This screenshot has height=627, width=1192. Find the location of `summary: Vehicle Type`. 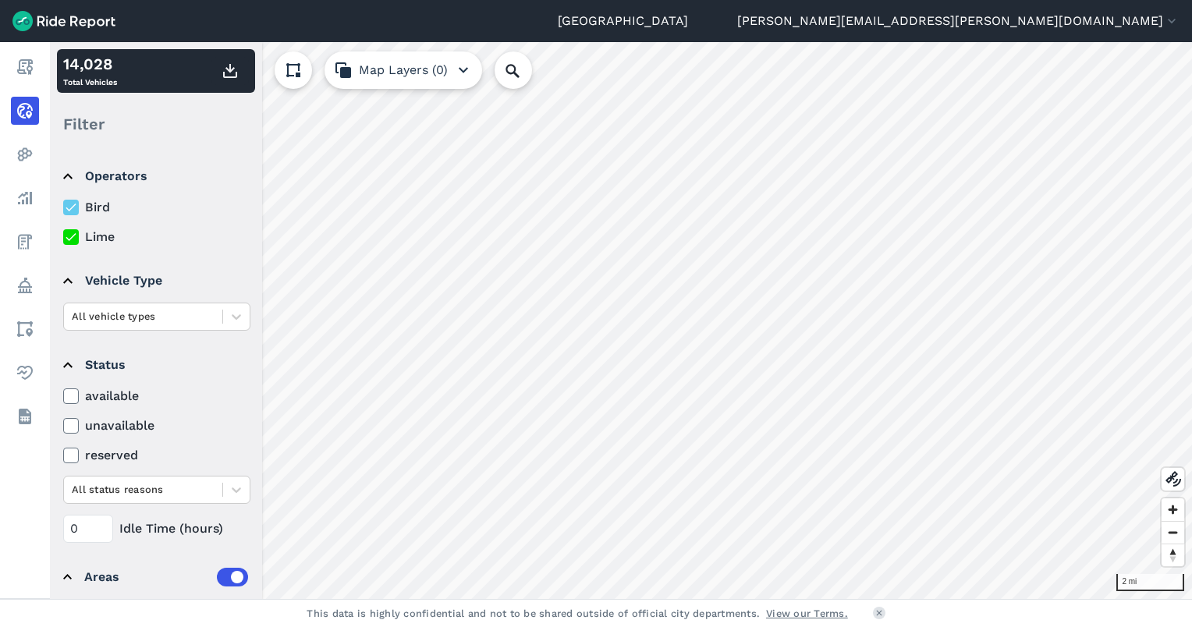

summary: Vehicle Type is located at coordinates (155, 281).